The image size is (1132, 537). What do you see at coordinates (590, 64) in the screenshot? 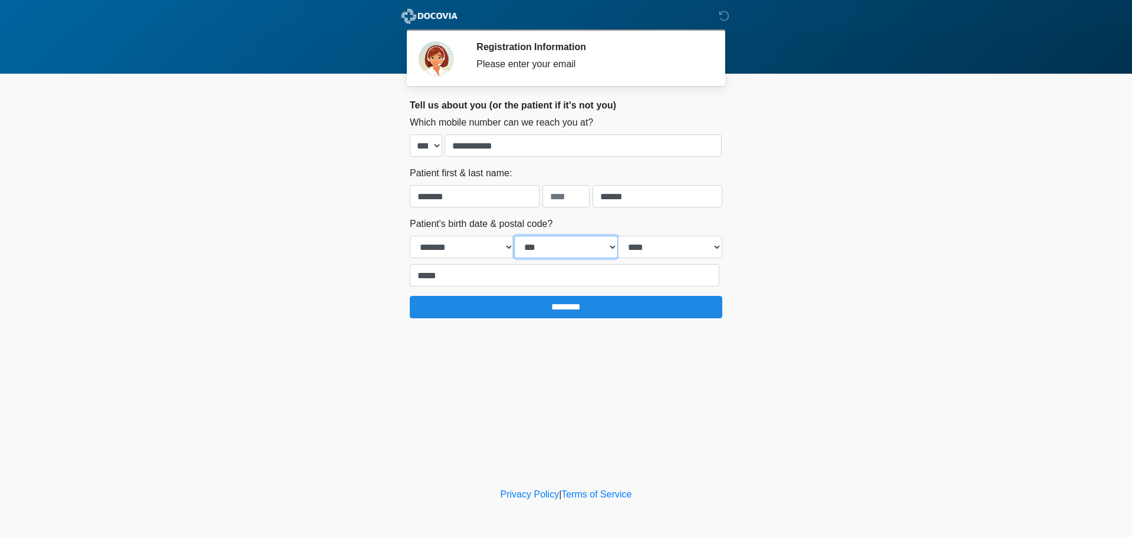
I see `div: Please enter your email` at bounding box center [590, 64].